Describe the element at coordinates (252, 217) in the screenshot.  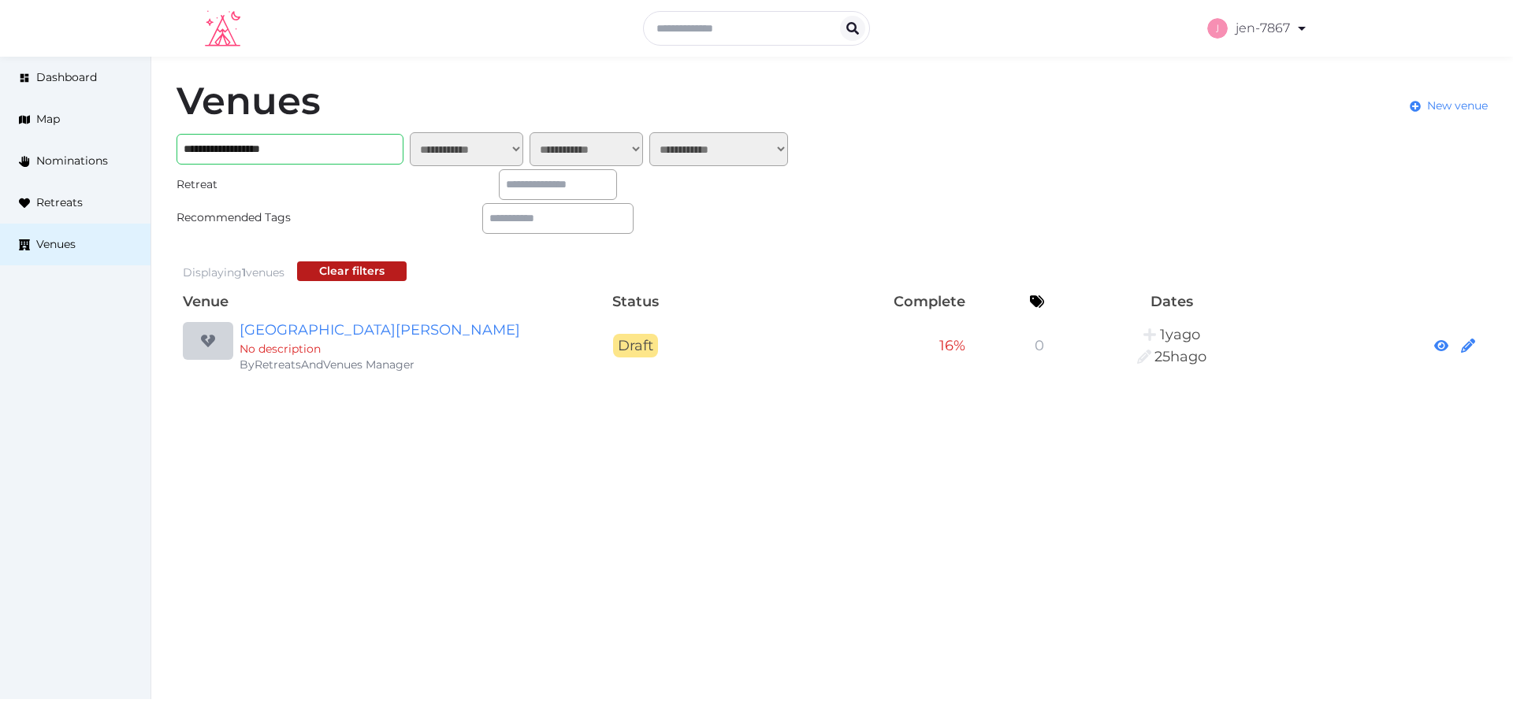
I see `div: Recommended Tags` at that location.